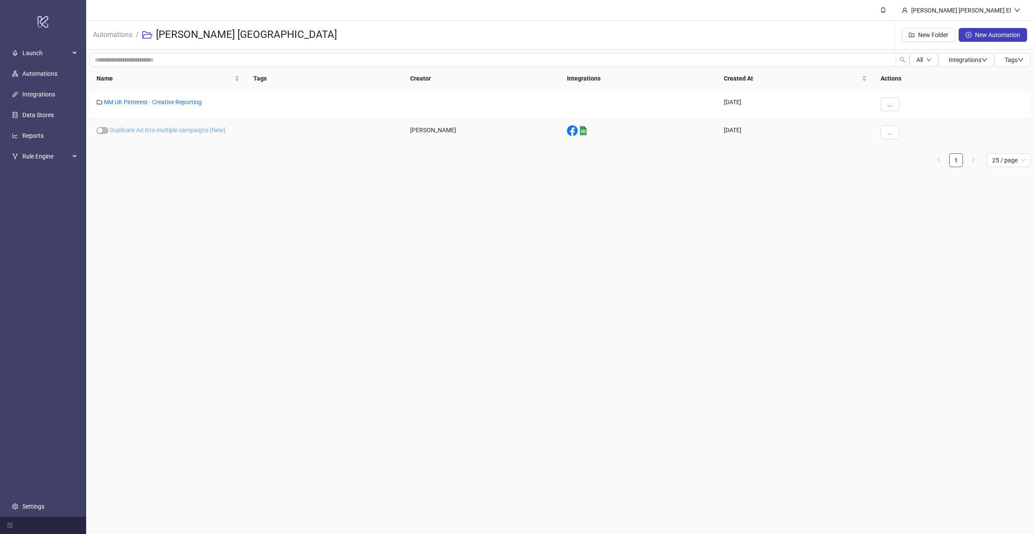 This screenshot has width=1034, height=534. I want to click on span: left, so click(939, 160).